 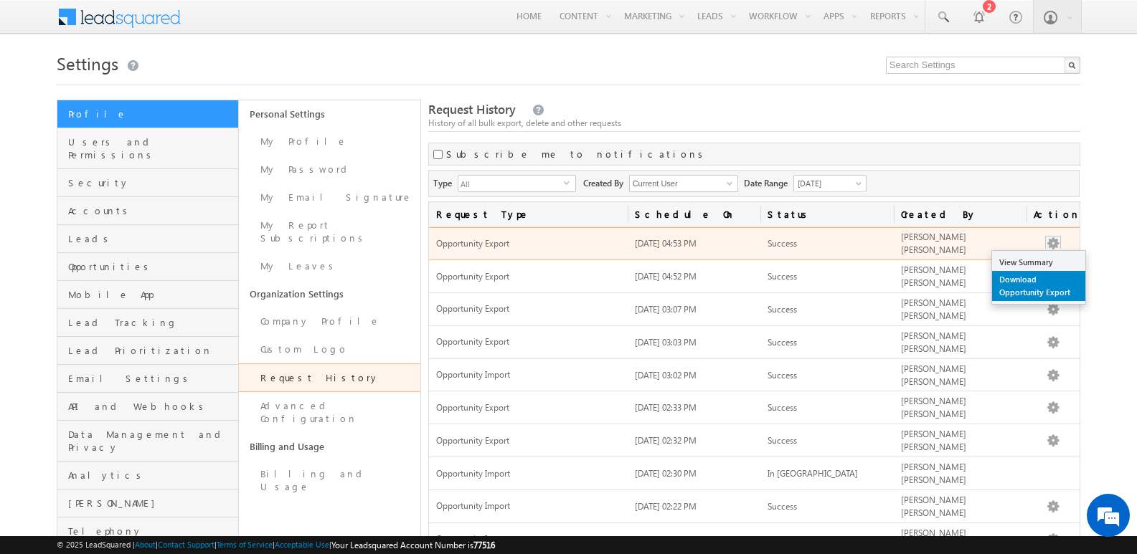 I want to click on a: Analytics, so click(x=148, y=475).